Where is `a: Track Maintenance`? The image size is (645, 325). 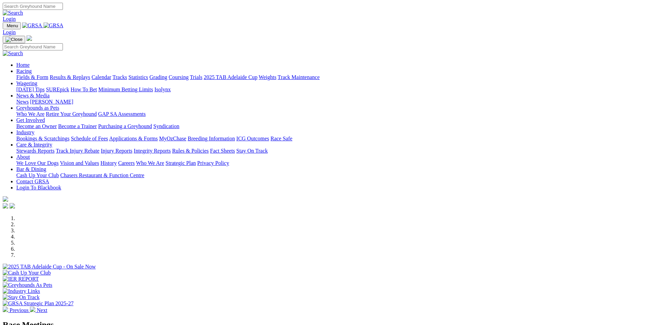
a: Track Maintenance is located at coordinates (299, 77).